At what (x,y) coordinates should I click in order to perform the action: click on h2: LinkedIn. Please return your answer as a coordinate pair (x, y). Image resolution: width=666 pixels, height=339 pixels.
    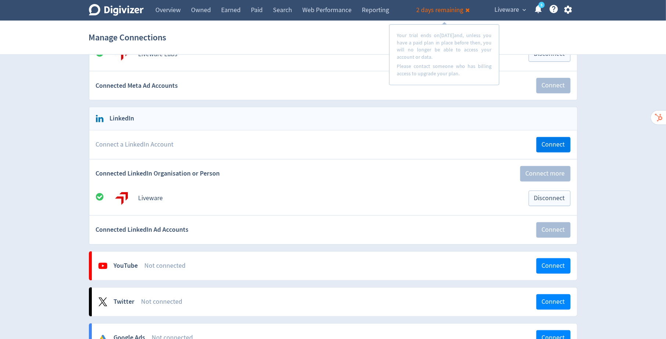
    Looking at the image, I should click on (119, 118).